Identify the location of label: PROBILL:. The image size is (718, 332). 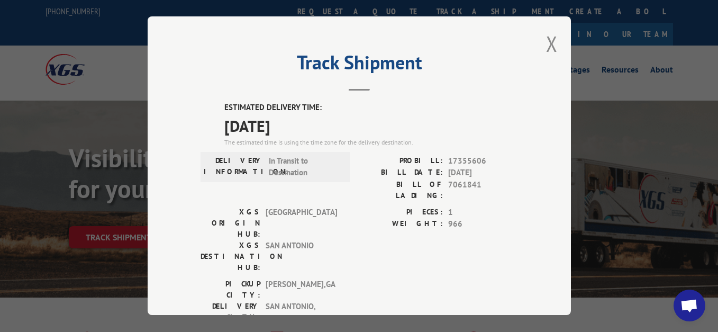
(401, 161).